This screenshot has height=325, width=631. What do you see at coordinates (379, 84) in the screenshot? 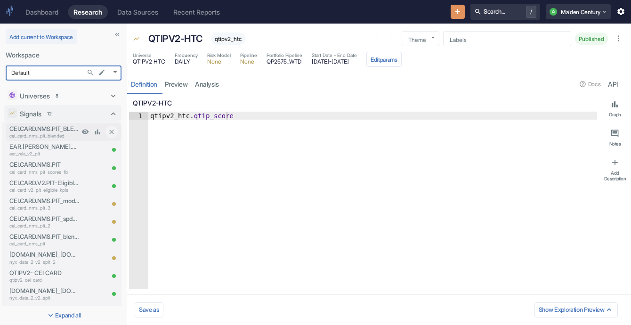
I see `div: resource tabs` at bounding box center [379, 84].